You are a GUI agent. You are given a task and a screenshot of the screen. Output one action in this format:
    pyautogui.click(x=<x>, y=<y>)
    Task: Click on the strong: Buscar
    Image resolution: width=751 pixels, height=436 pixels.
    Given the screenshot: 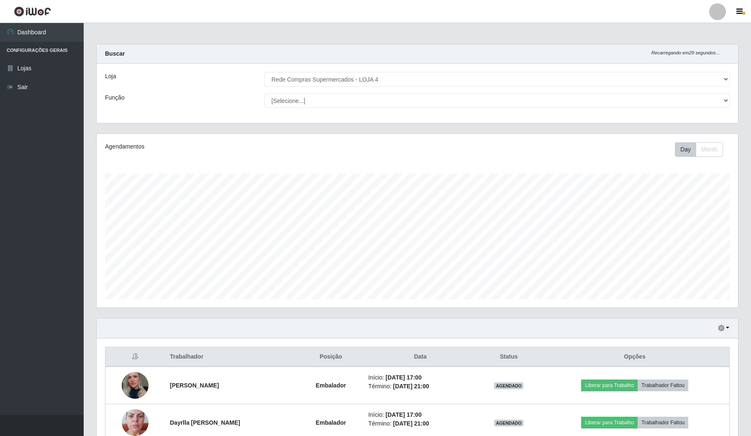 What is the action you would take?
    pyautogui.click(x=115, y=54)
    